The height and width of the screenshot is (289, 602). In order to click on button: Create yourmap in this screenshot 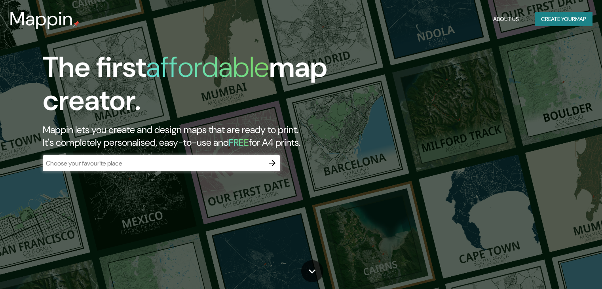, I will do `click(564, 19)`.